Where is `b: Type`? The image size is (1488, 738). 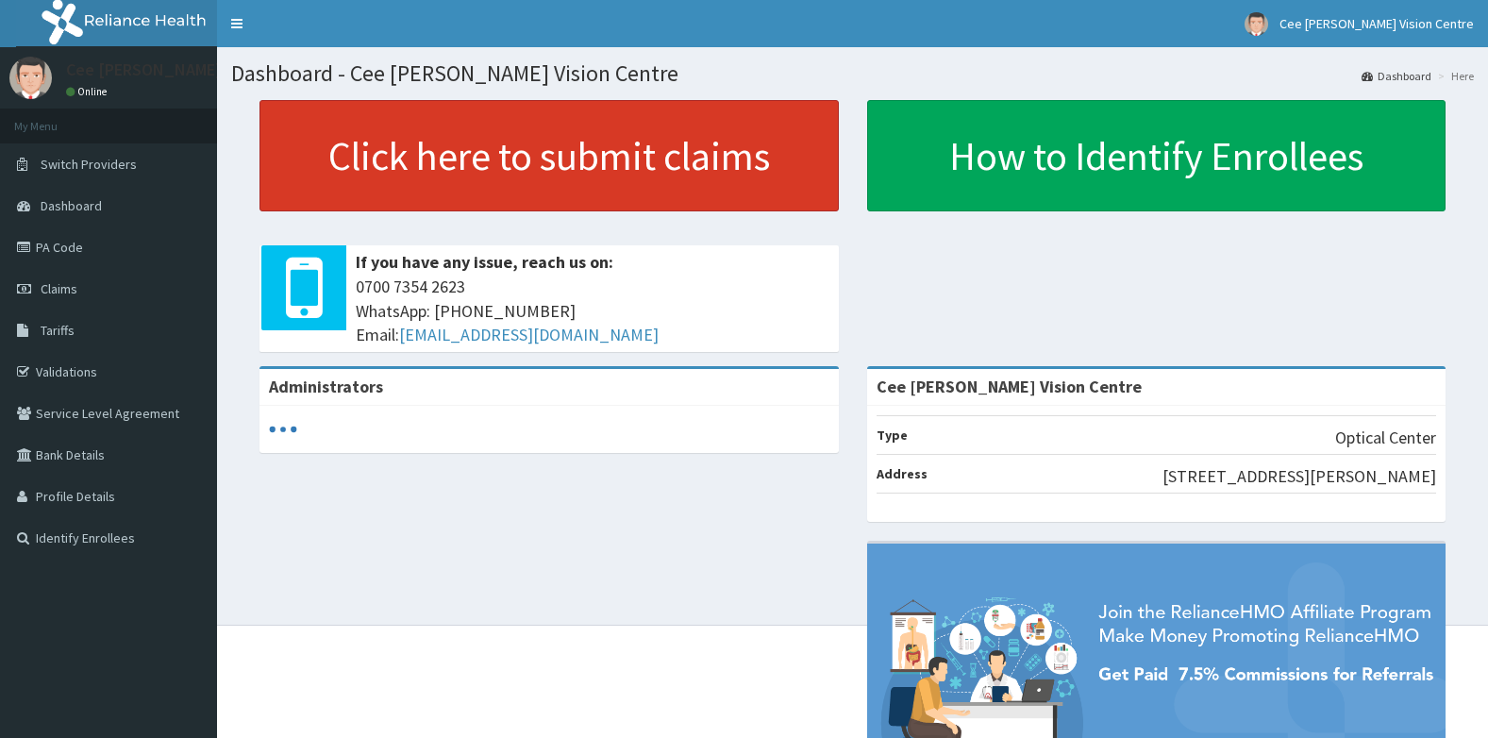
b: Type is located at coordinates (892, 435).